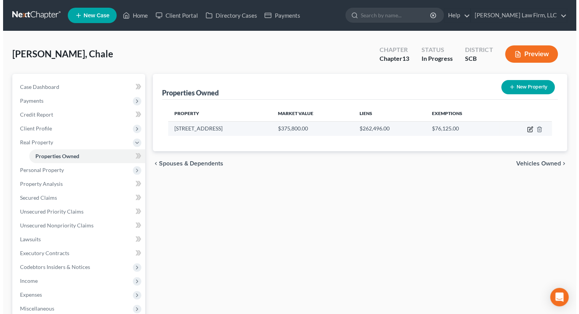 Image resolution: width=579 pixels, height=314 pixels. I want to click on span: Unsecured Nonpriority Claims, so click(54, 225).